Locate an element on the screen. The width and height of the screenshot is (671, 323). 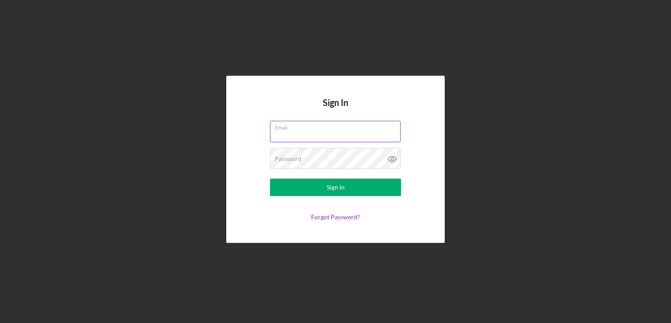
label: Password is located at coordinates (288, 159).